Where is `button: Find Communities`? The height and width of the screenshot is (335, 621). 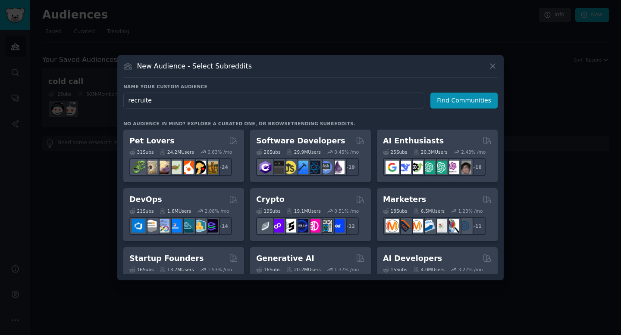
button: Find Communities is located at coordinates (464, 100).